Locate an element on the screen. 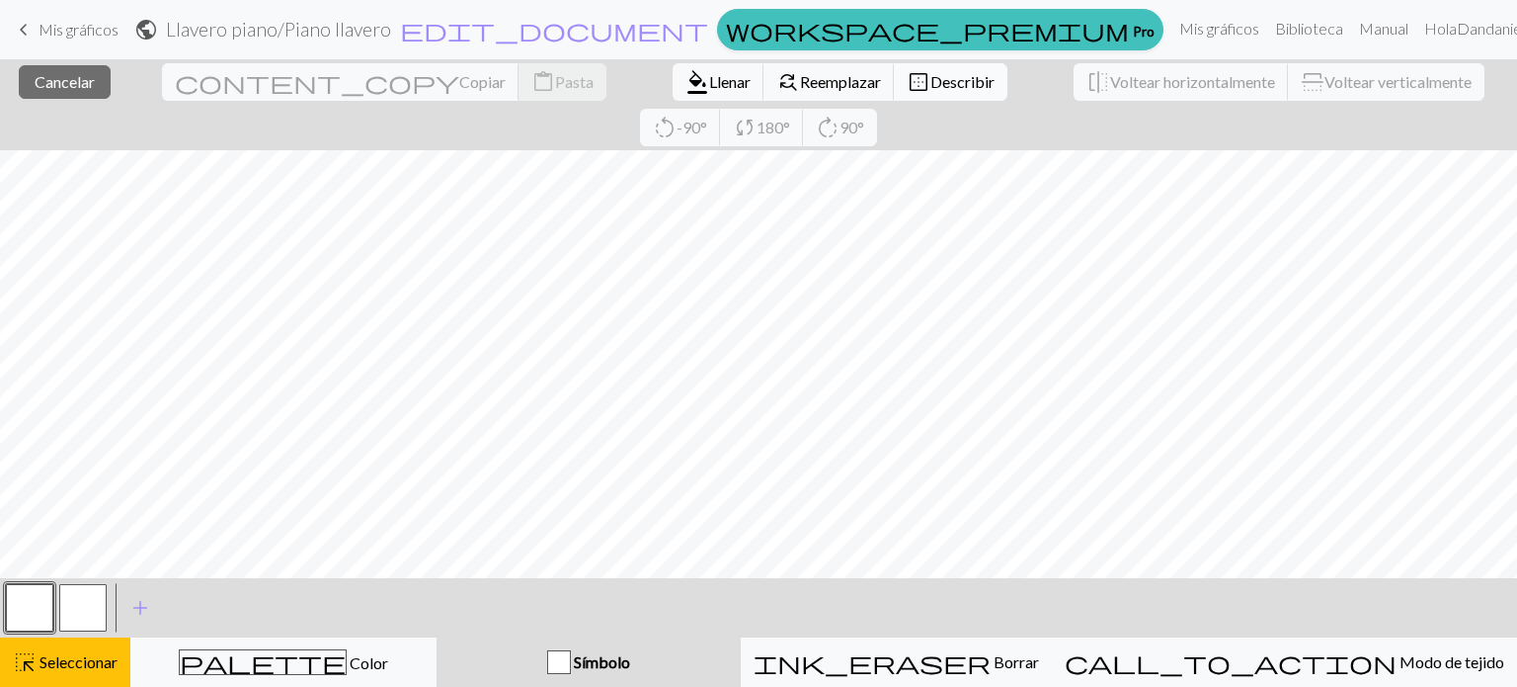 This screenshot has height=687, width=1517. span: format_color_fill is located at coordinates (697, 82).